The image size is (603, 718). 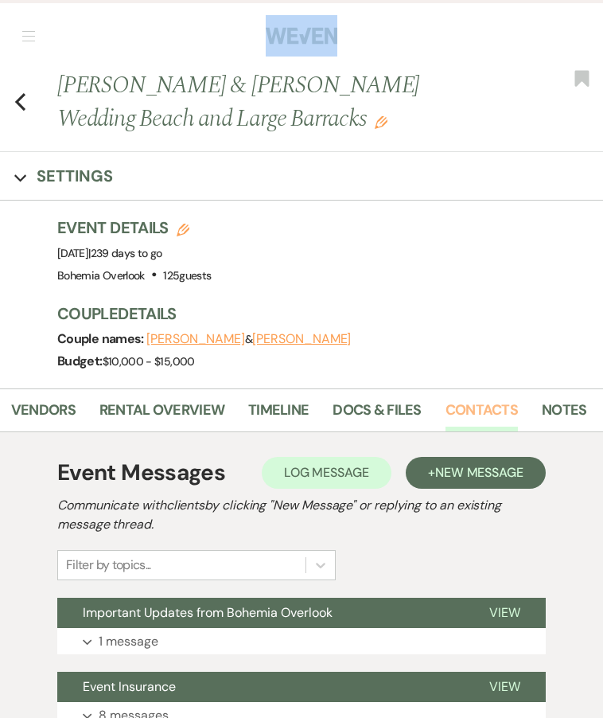 I want to click on h3: Settings, so click(x=75, y=176).